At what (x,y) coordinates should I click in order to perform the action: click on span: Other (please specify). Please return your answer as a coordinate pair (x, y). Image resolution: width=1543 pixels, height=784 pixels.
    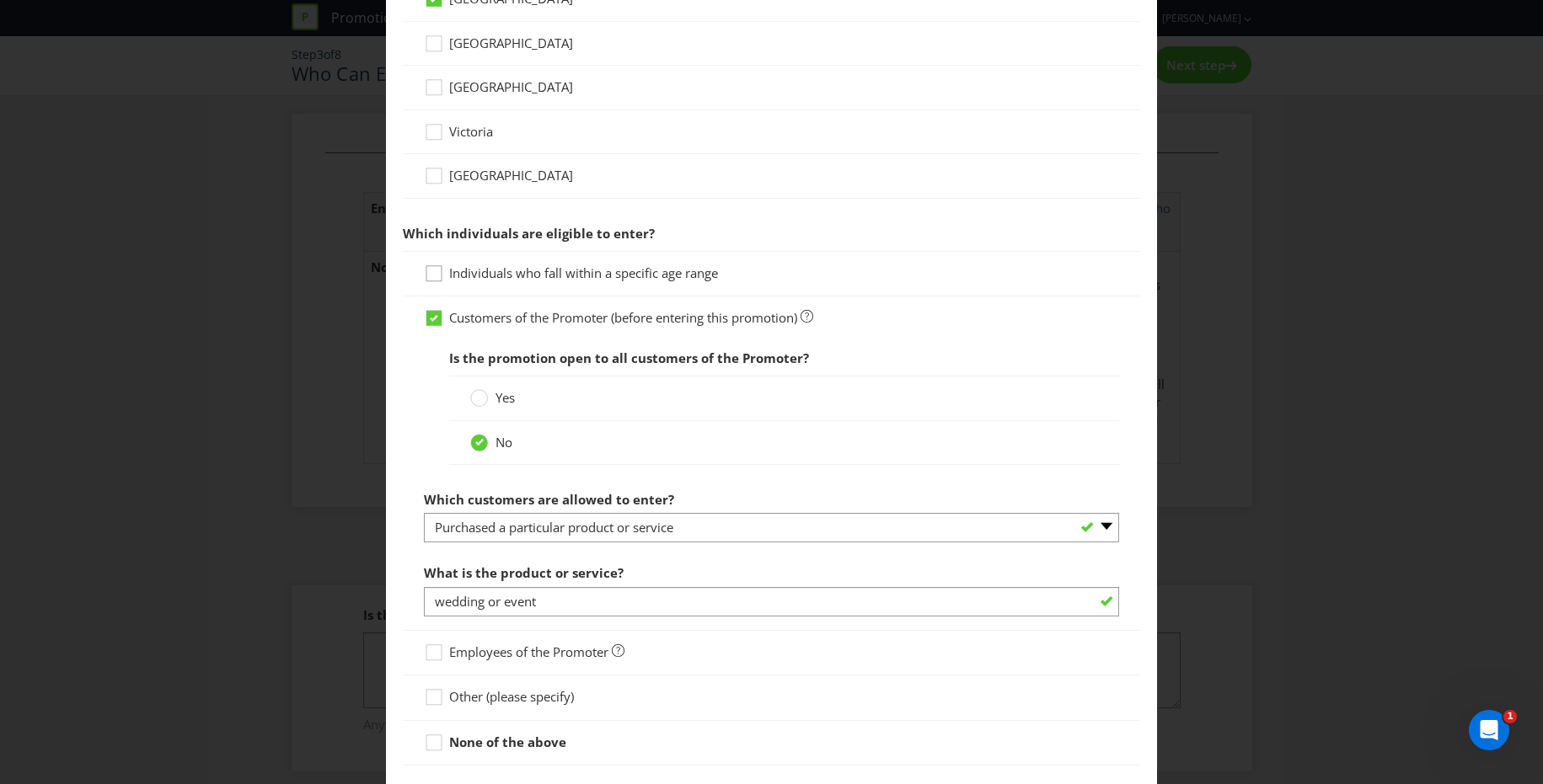
    Looking at the image, I should click on (512, 696).